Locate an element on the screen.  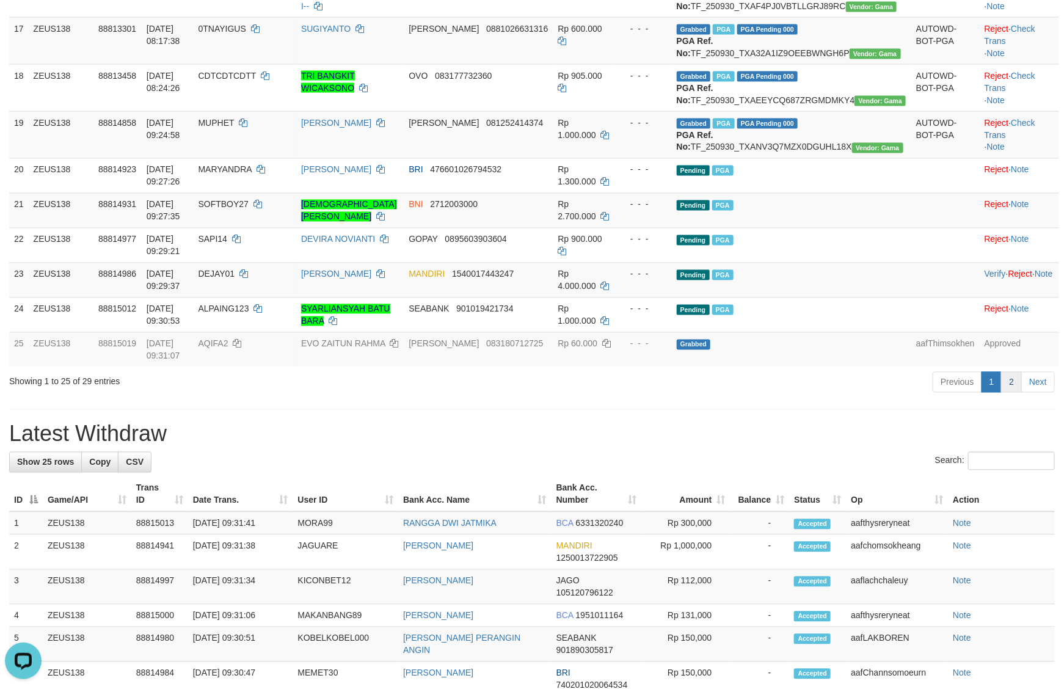
a: Copy is located at coordinates (100, 462).